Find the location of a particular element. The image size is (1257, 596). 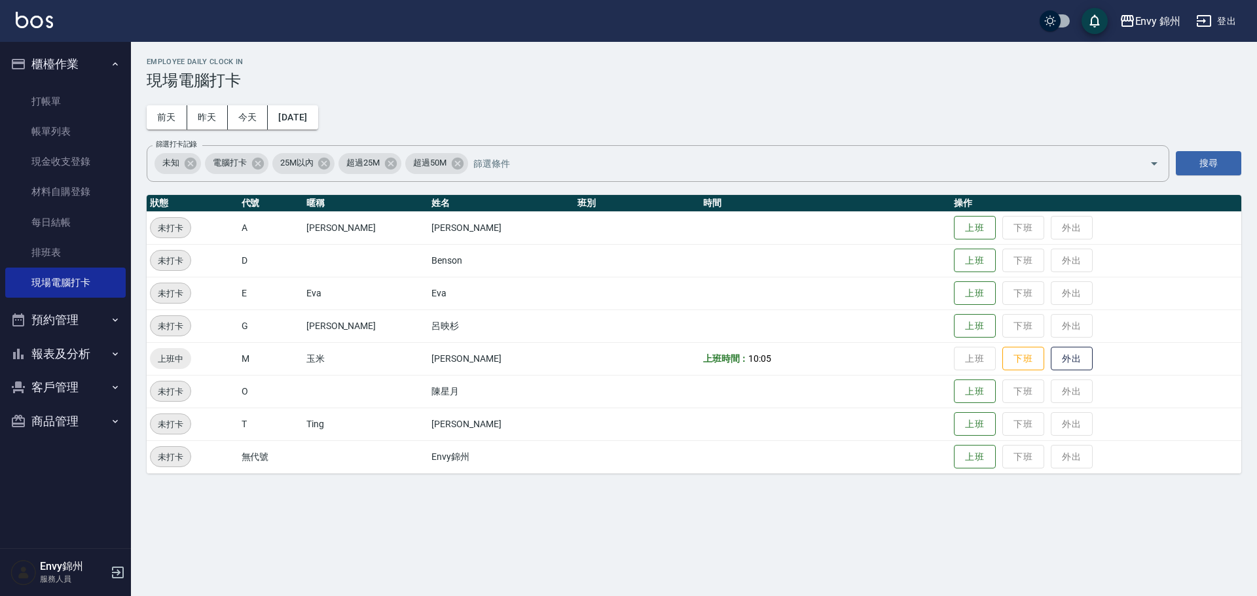

td: 呂映杉 is located at coordinates (501, 326).